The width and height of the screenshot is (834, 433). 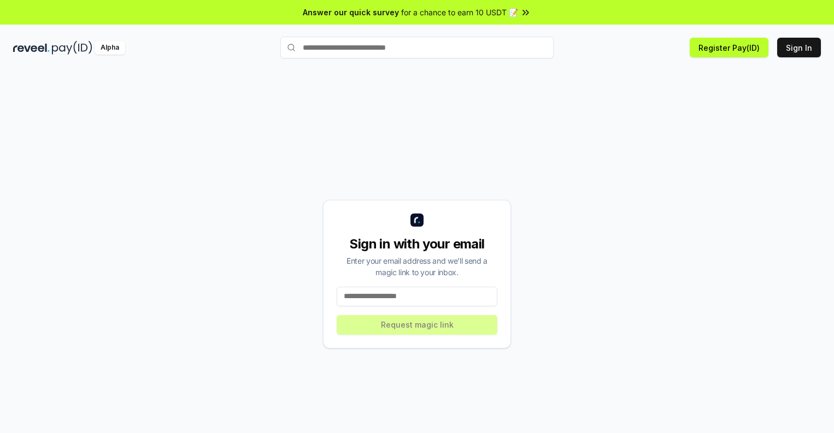 What do you see at coordinates (31, 48) in the screenshot?
I see `img: reveel_dark` at bounding box center [31, 48].